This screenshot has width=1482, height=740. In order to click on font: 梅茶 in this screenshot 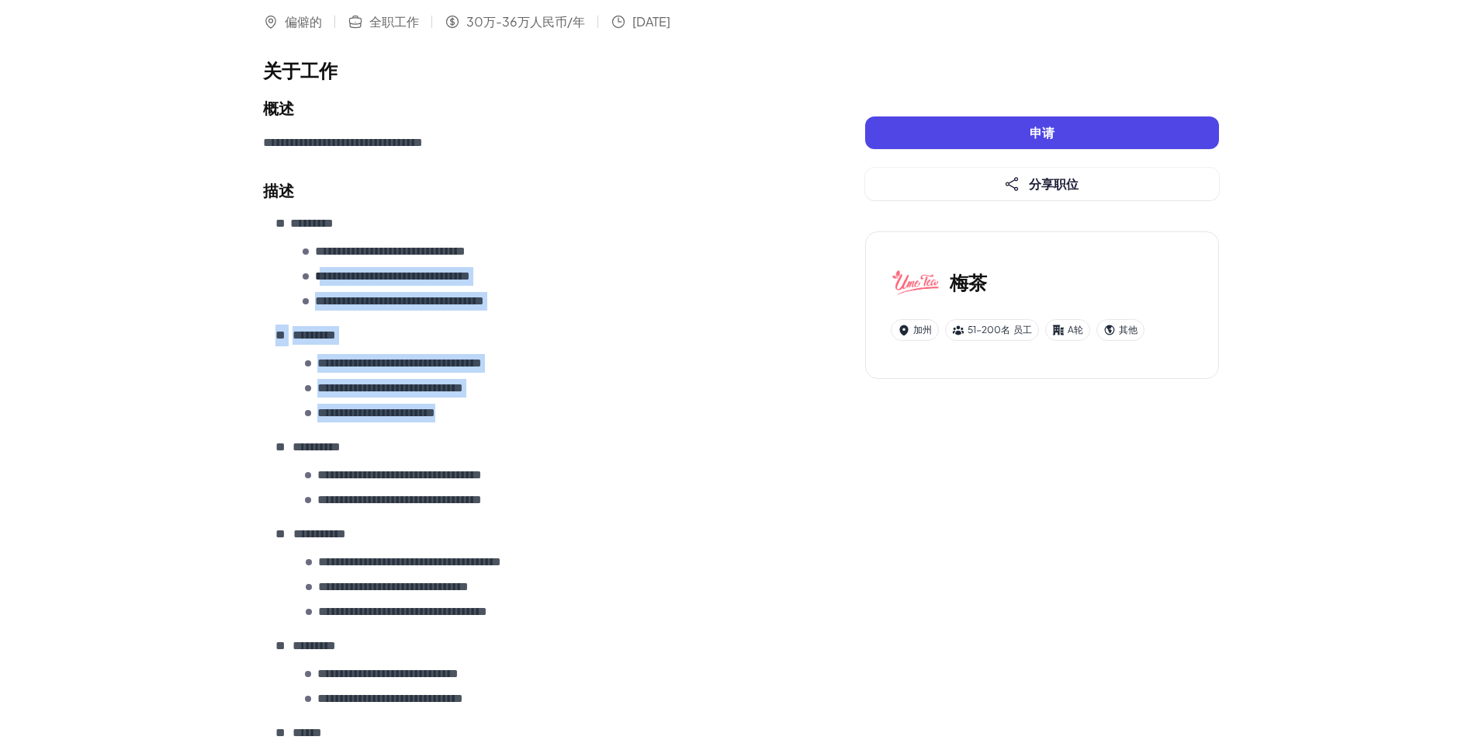, I will do `click(969, 282)`.